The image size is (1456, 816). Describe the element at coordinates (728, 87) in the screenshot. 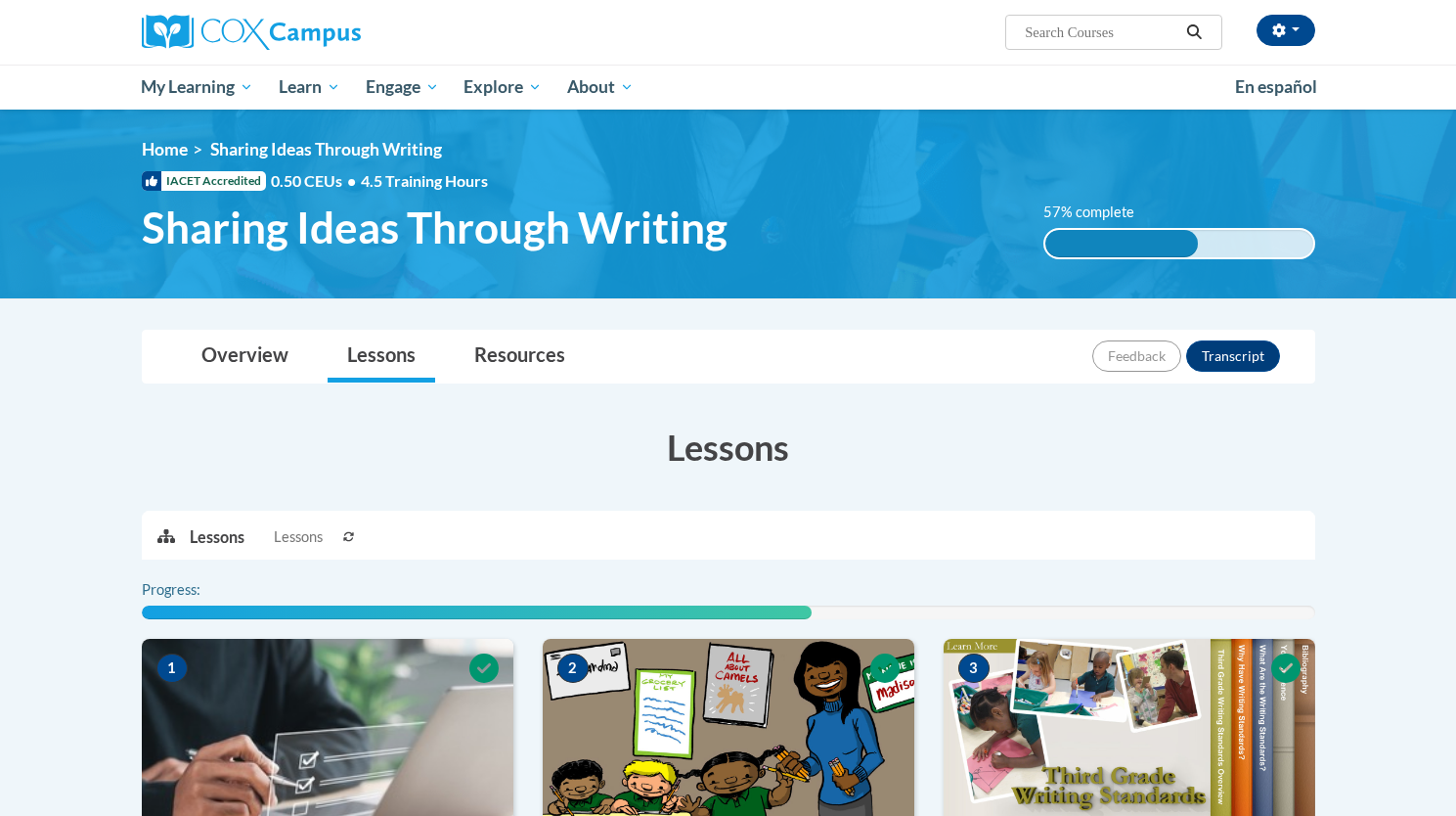

I see `div: Main menu` at that location.